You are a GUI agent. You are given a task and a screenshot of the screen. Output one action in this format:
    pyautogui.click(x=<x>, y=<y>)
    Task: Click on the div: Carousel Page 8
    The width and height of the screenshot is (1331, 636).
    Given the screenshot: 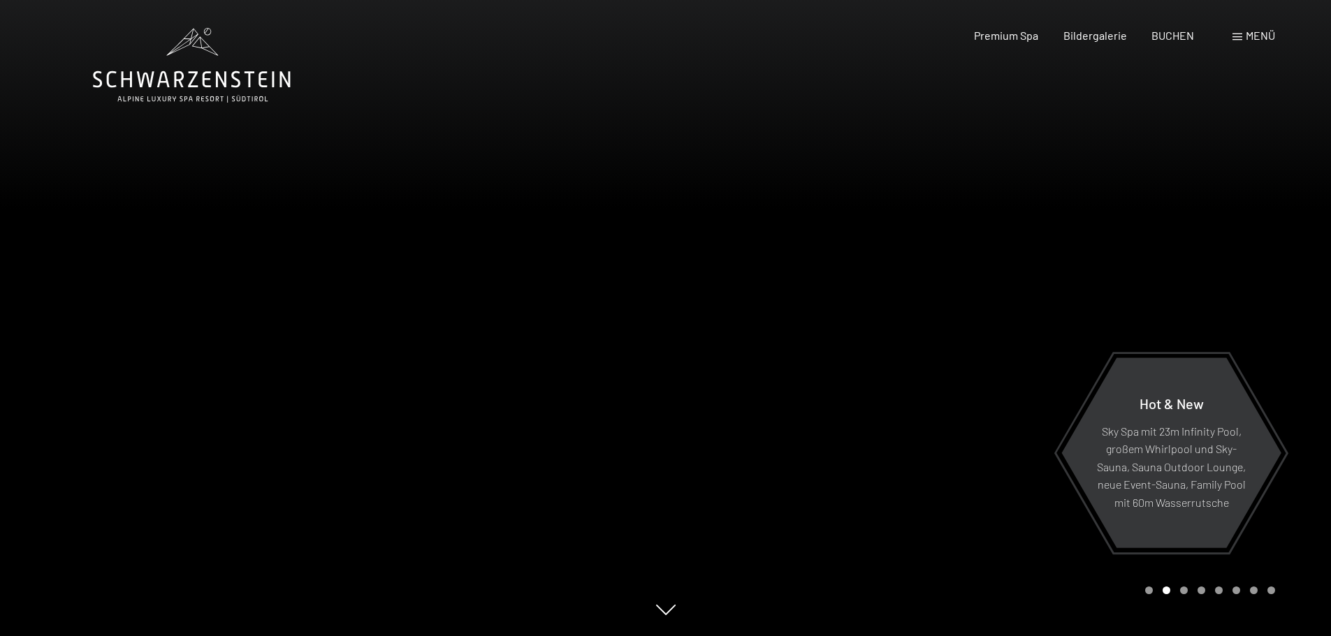 What is the action you would take?
    pyautogui.click(x=1271, y=590)
    